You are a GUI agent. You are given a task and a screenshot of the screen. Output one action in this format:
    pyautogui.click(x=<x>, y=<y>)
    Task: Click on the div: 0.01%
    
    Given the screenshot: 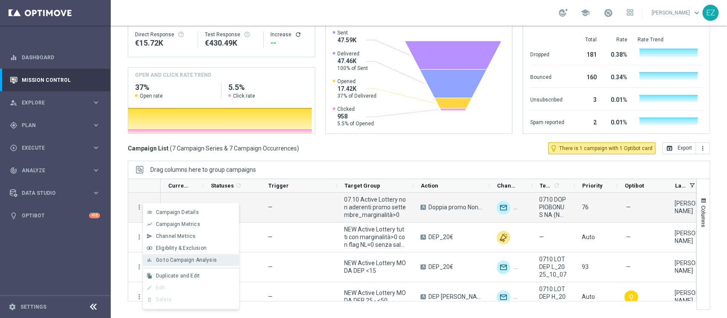 What is the action you would take?
    pyautogui.click(x=616, y=99)
    